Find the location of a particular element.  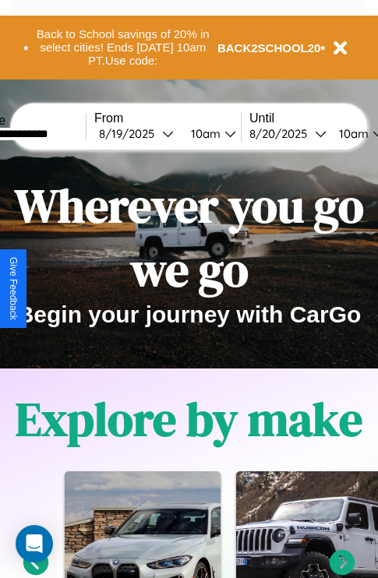

div: 8 / 20 / 2025 is located at coordinates (282, 133).